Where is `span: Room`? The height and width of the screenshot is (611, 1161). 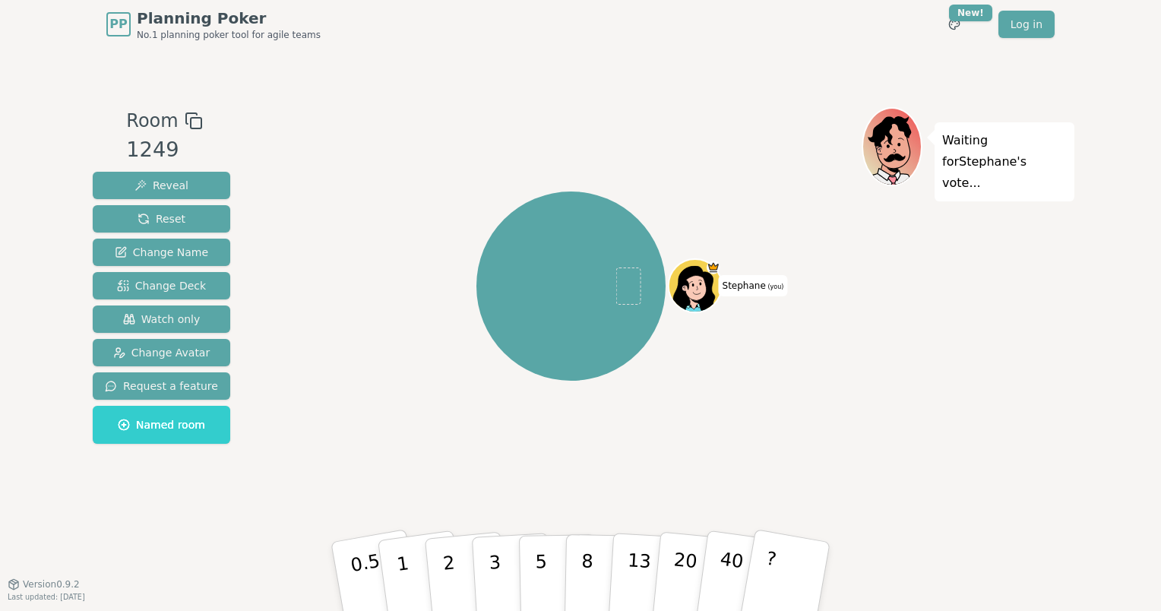
span: Room is located at coordinates (152, 121).